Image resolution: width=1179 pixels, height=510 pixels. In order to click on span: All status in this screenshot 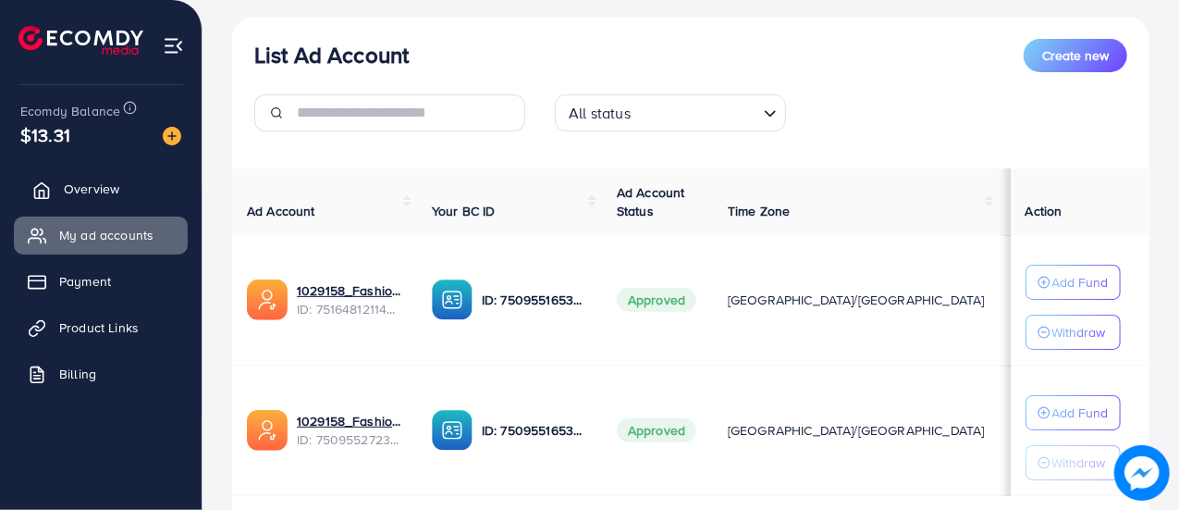, I will do `click(599, 113)`.